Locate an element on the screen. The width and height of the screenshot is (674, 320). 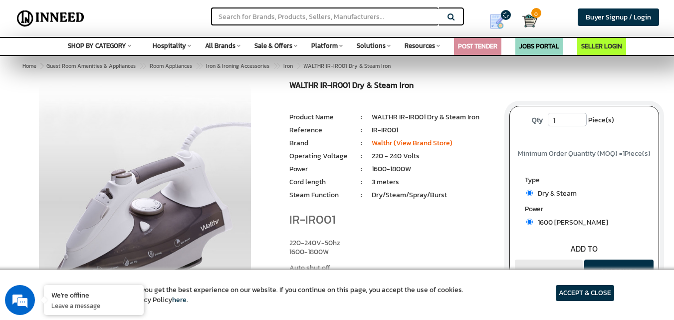
span: Iron & Ironing Accessories is located at coordinates (237, 66).